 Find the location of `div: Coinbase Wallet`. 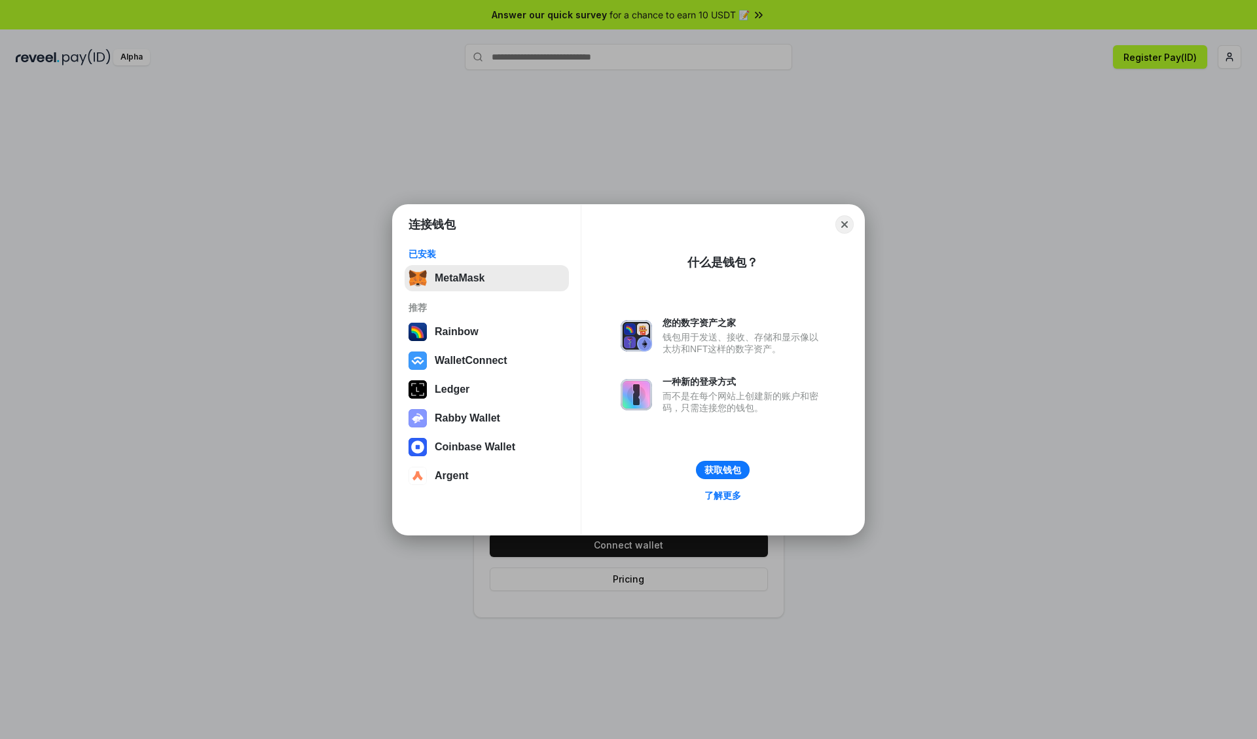

div: Coinbase Wallet is located at coordinates (475, 447).